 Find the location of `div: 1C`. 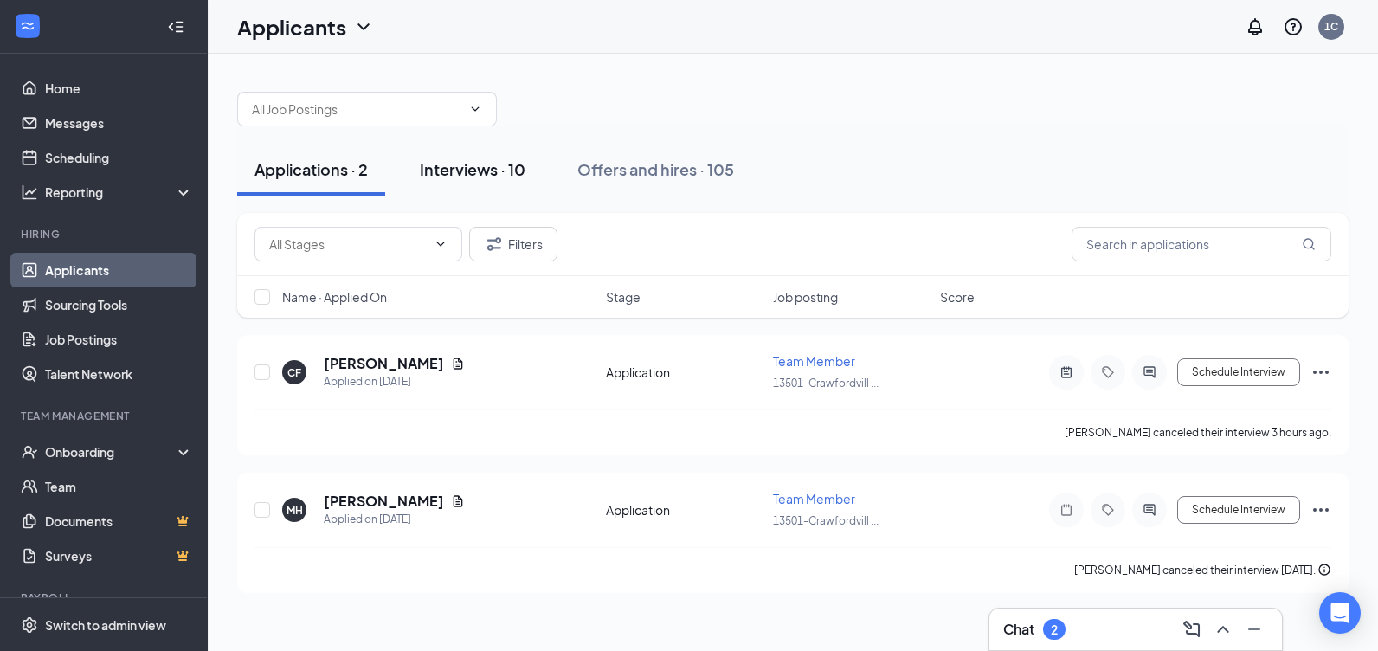

div: 1C is located at coordinates (1331, 26).